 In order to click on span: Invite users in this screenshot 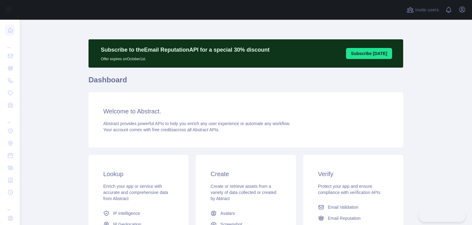, I will do `click(427, 10)`.